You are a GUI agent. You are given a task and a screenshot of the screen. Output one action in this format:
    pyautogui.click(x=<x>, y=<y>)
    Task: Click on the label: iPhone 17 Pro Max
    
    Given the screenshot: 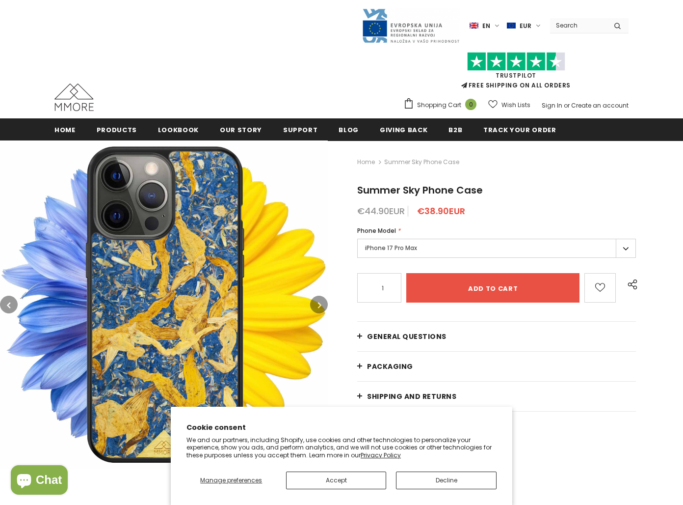 What is the action you would take?
    pyautogui.click(x=497, y=248)
    